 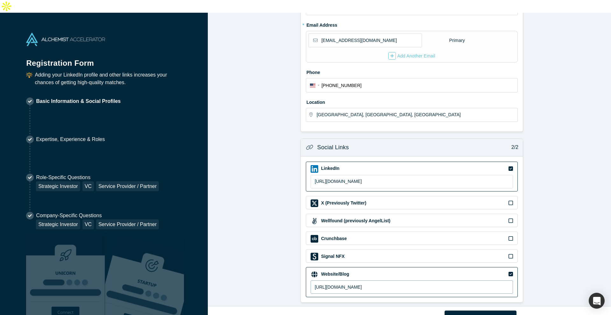 I want to click on label: X (Previously Twitter), so click(x=343, y=203).